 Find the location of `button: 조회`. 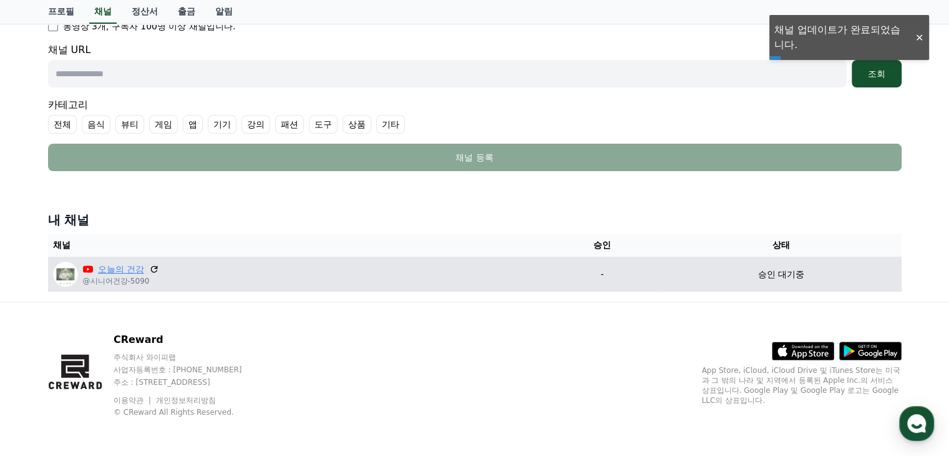

button: 조회 is located at coordinates (877, 74).